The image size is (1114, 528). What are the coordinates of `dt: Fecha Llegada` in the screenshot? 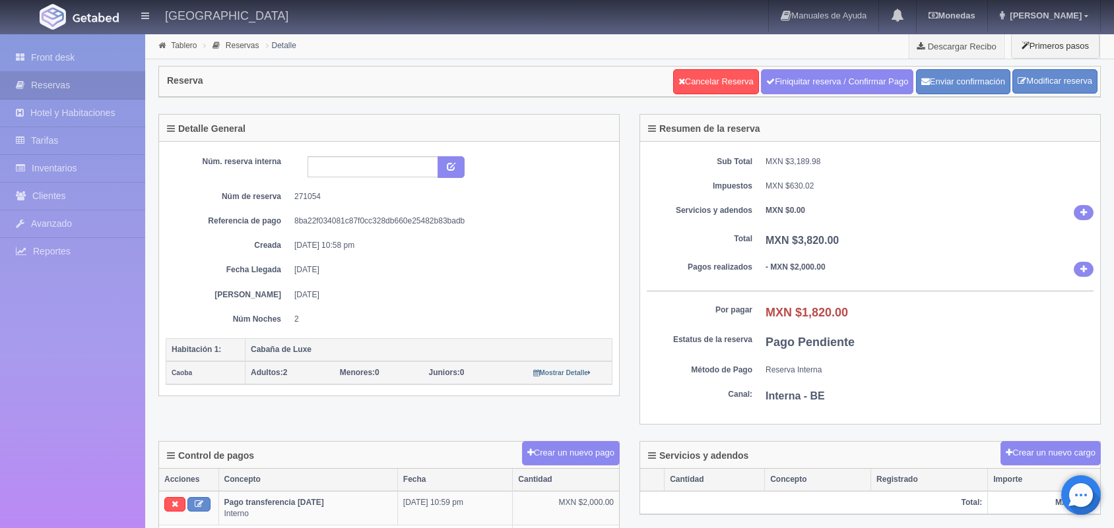 It's located at (228, 270).